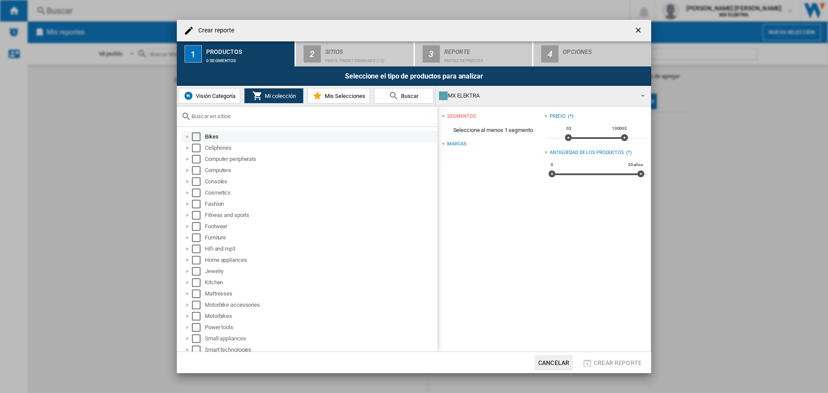 This screenshot has width=828, height=393. I want to click on h4: Crear reporte, so click(214, 31).